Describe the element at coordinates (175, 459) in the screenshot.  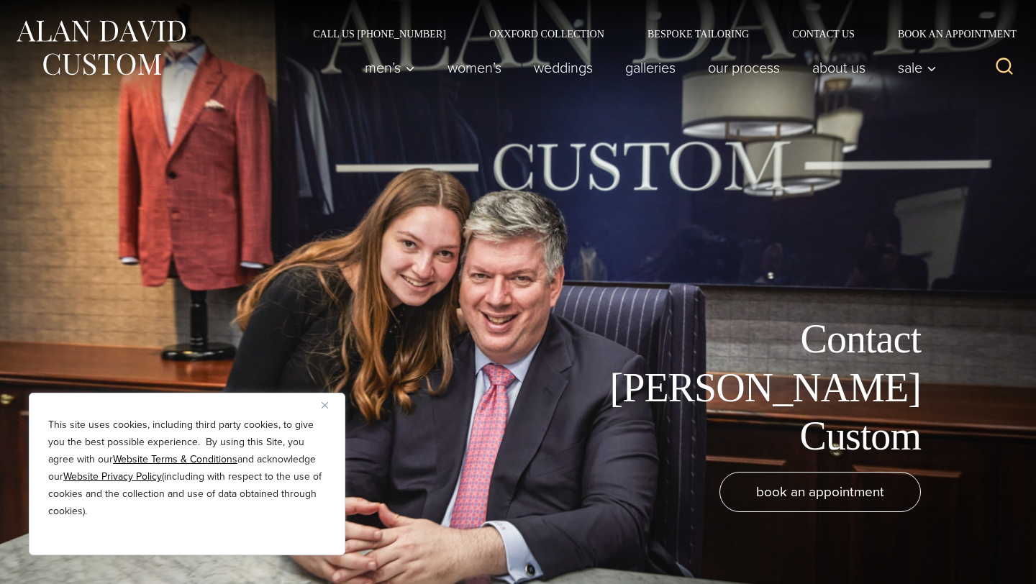
I see `a: Website Terms & Conditions` at that location.